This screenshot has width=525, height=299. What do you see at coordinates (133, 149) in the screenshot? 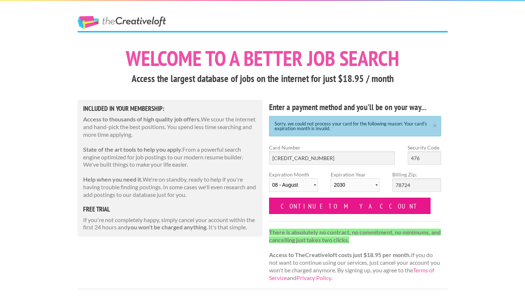
I see `strong: State of the art tools to help you apply.` at bounding box center [133, 149].